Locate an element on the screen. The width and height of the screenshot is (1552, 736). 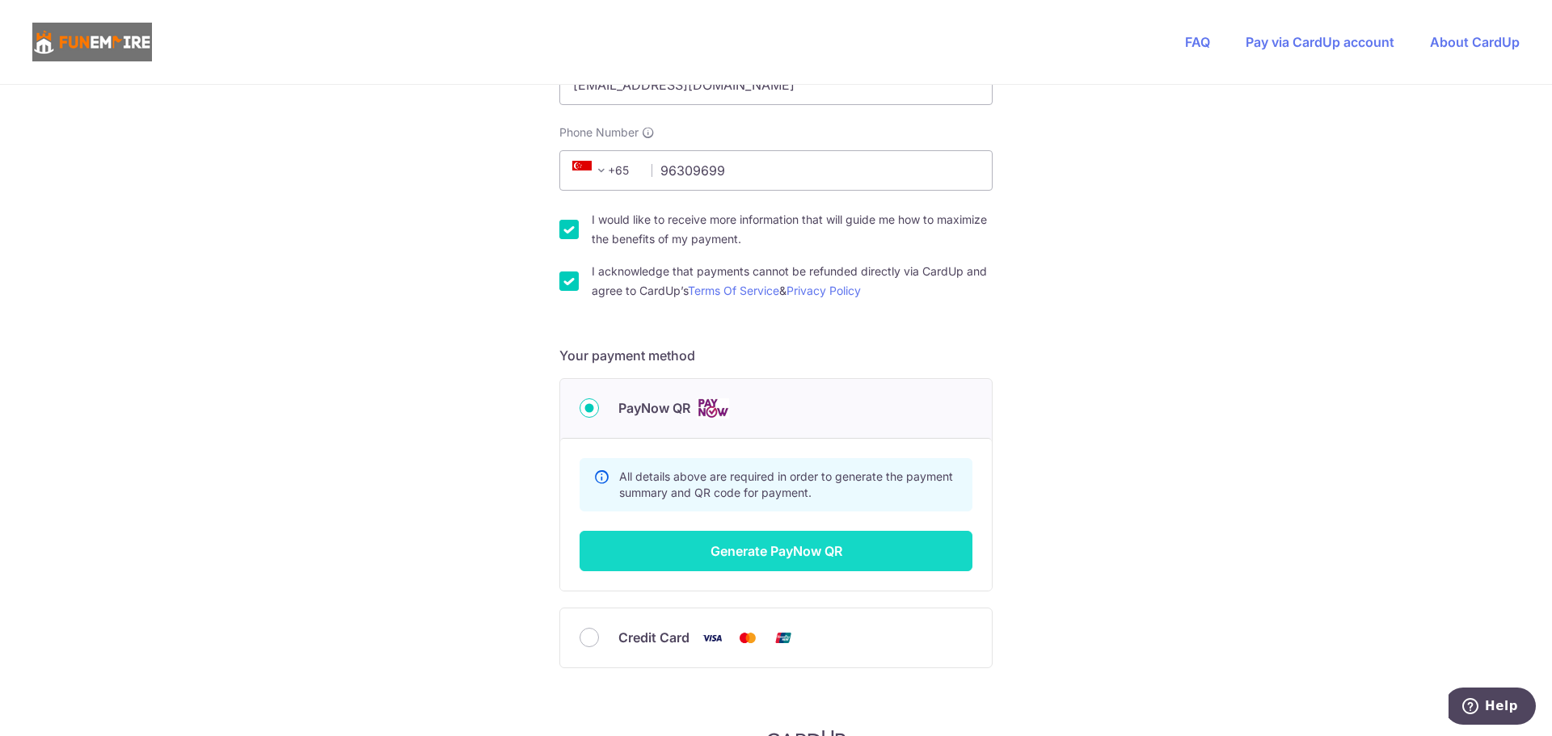
a: Privacy Policy is located at coordinates (824, 290).